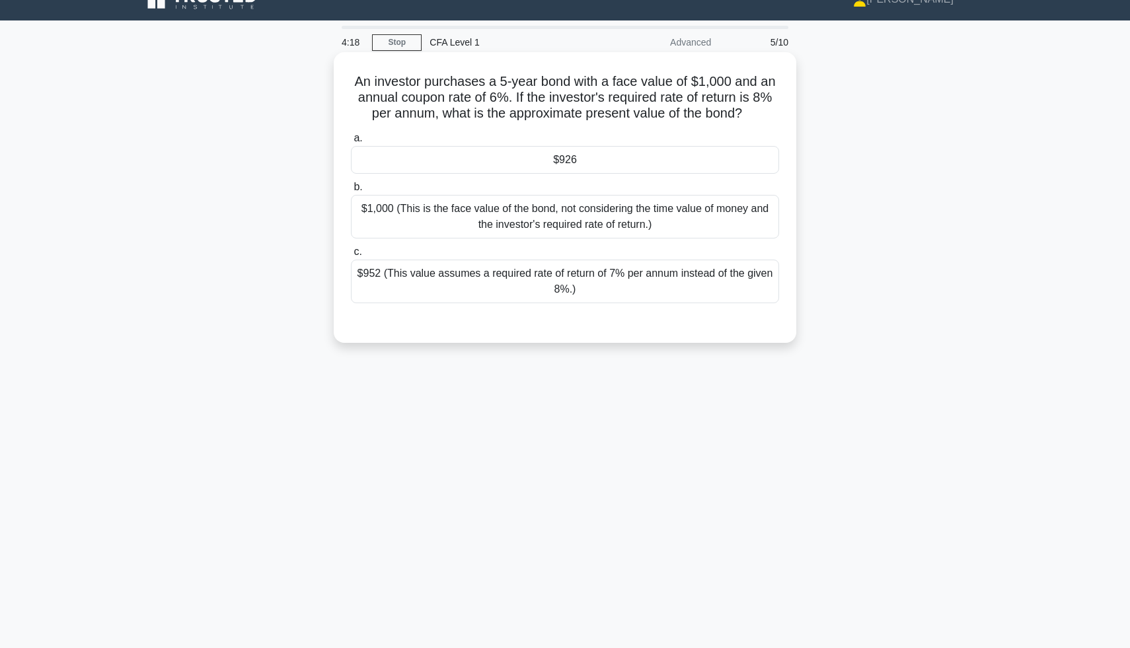 The height and width of the screenshot is (648, 1130). Describe the element at coordinates (353, 42) in the screenshot. I see `div: 4:18` at that location.